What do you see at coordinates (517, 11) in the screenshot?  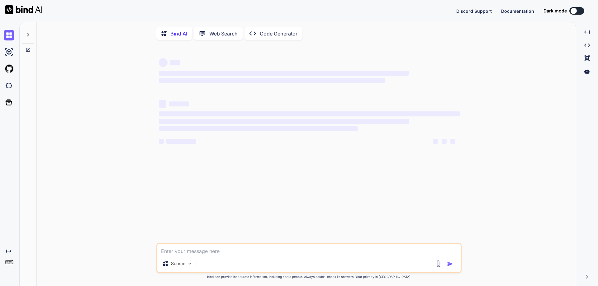 I see `span: Documentation` at bounding box center [517, 11].